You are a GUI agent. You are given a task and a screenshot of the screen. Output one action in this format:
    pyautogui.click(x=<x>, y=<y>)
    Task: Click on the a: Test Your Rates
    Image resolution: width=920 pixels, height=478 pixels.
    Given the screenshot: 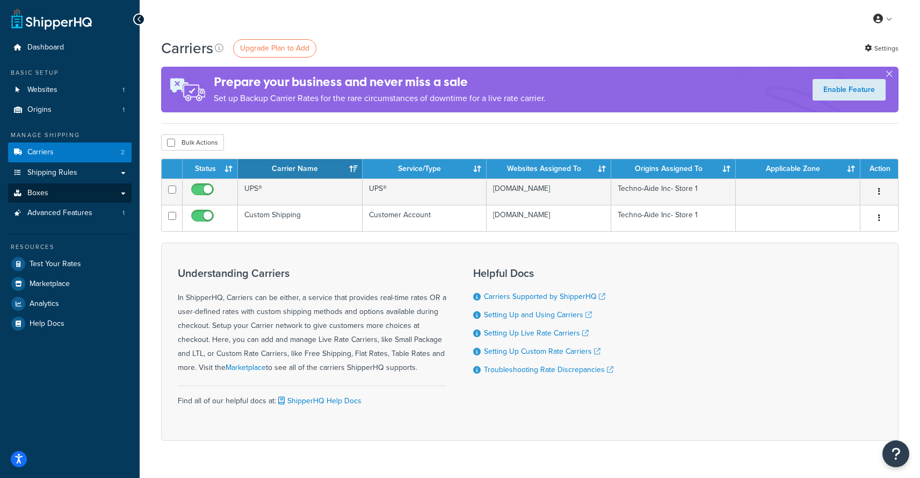 What is the action you would take?
    pyautogui.click(x=70, y=264)
    